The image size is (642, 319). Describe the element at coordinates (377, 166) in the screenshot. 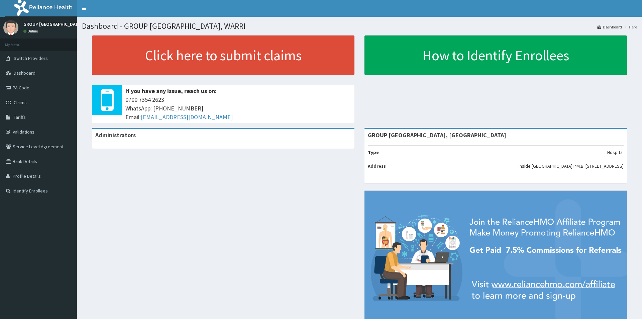

I see `b: Address` at that location.